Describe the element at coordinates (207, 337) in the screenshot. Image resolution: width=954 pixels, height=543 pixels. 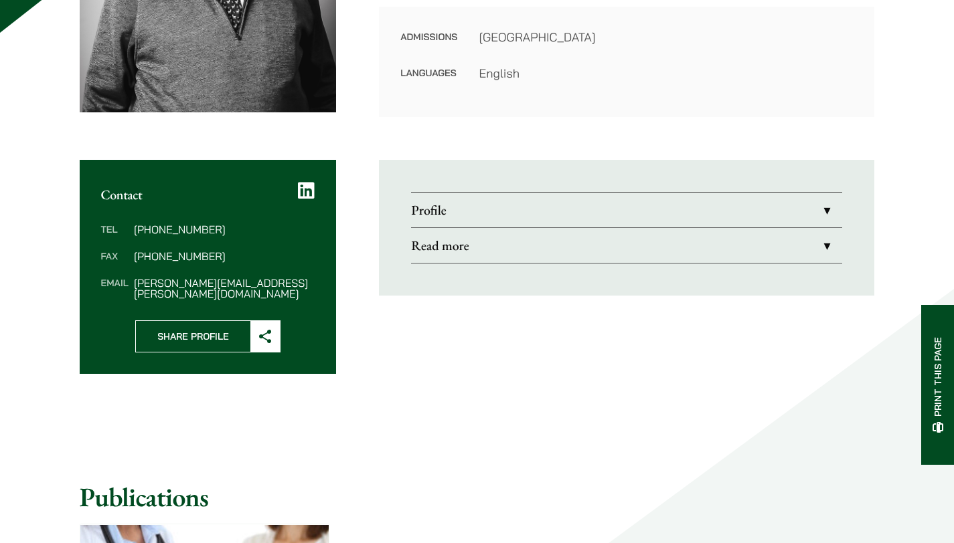
I see `button: Share Profile` at that location.